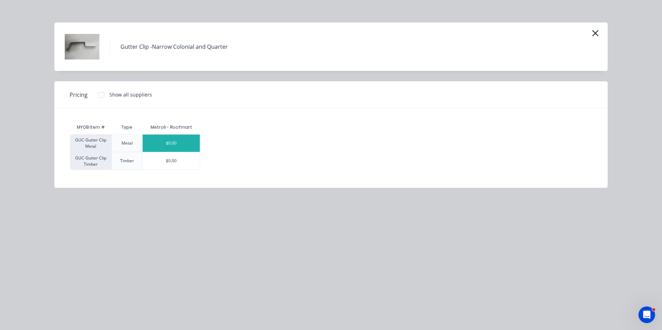  Describe the element at coordinates (91, 161) in the screenshot. I see `div: GUC-Gutter Clip Timber` at that location.